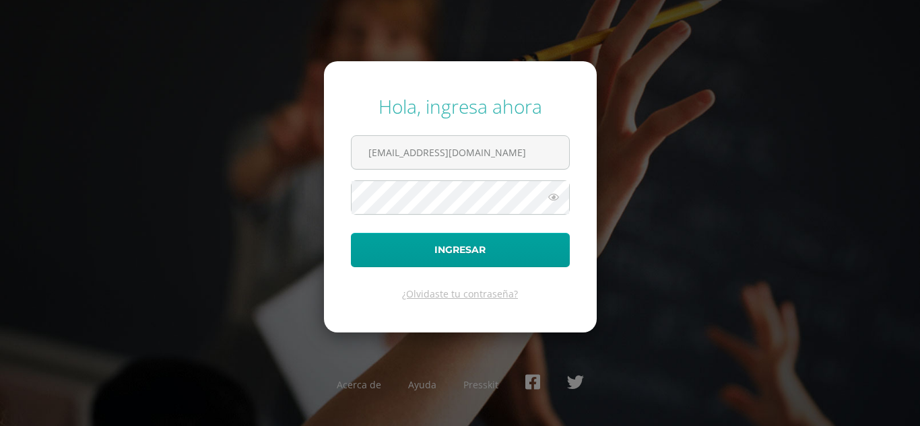 Image resolution: width=920 pixels, height=426 pixels. Describe the element at coordinates (460, 152) in the screenshot. I see `input: Correo electrónico o usuario` at that location.